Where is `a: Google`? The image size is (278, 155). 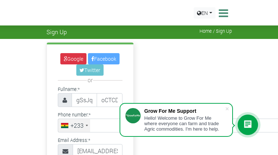
a: Google is located at coordinates (73, 58).